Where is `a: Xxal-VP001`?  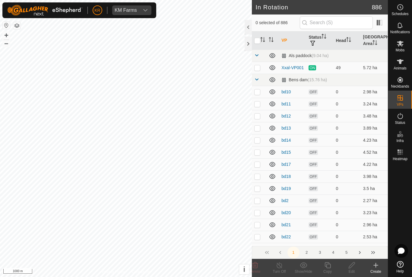
a: Xxal-VP001 is located at coordinates (293, 68).